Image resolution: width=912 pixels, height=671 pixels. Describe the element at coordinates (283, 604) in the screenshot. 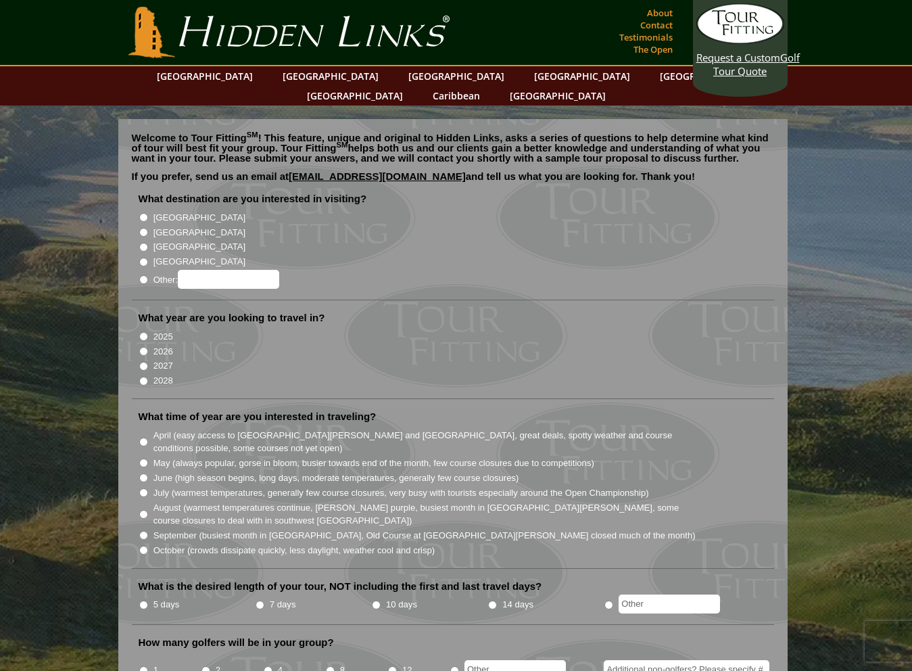

I see `label: 7 days` at that location.